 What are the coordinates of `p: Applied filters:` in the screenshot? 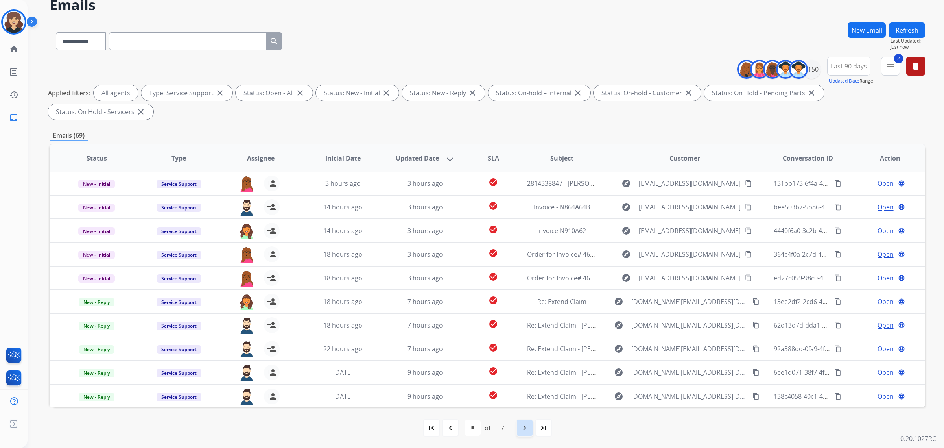 It's located at (69, 93).